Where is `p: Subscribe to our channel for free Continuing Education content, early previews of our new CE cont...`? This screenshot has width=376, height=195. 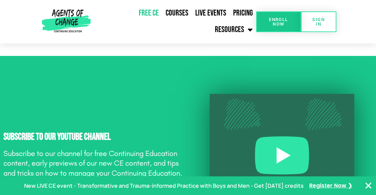 p: Subscribe to our channel for free Continuing Education content, early previews of our new CE cont... is located at coordinates (94, 163).